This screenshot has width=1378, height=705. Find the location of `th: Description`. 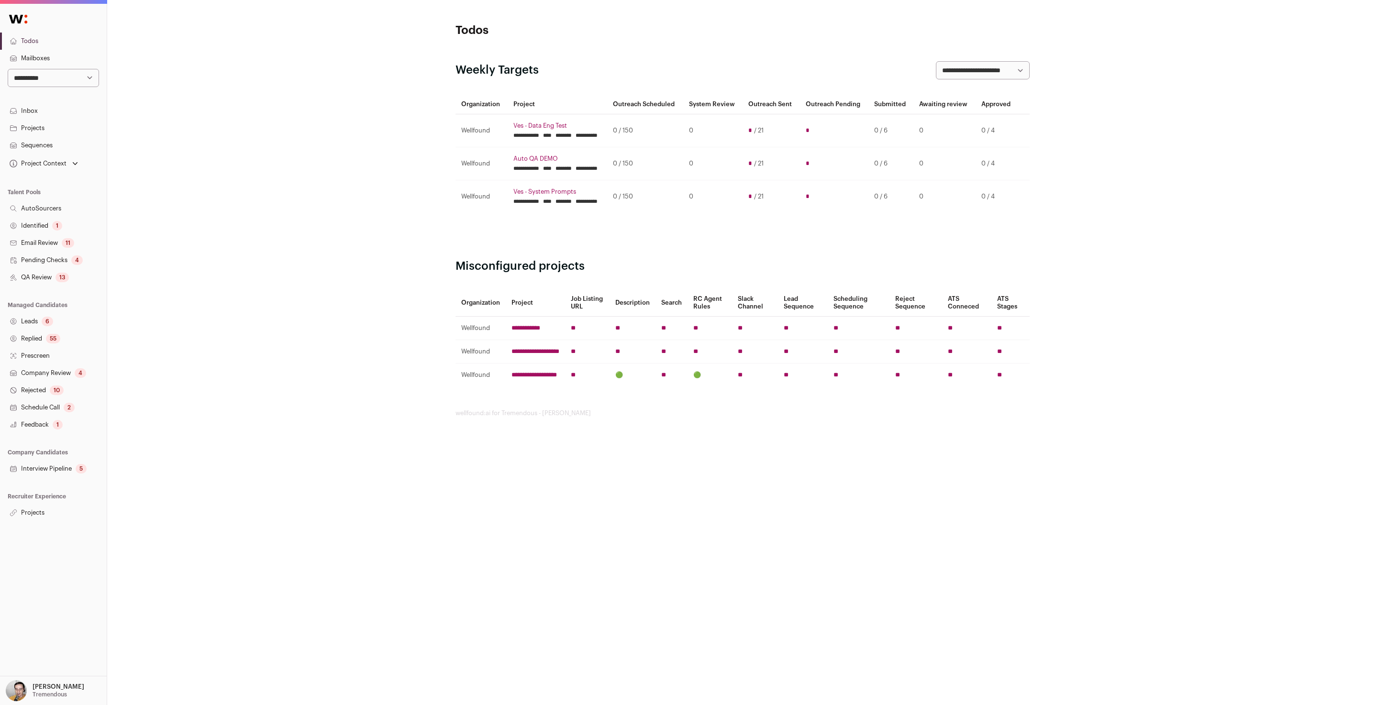

th: Description is located at coordinates (632, 303).